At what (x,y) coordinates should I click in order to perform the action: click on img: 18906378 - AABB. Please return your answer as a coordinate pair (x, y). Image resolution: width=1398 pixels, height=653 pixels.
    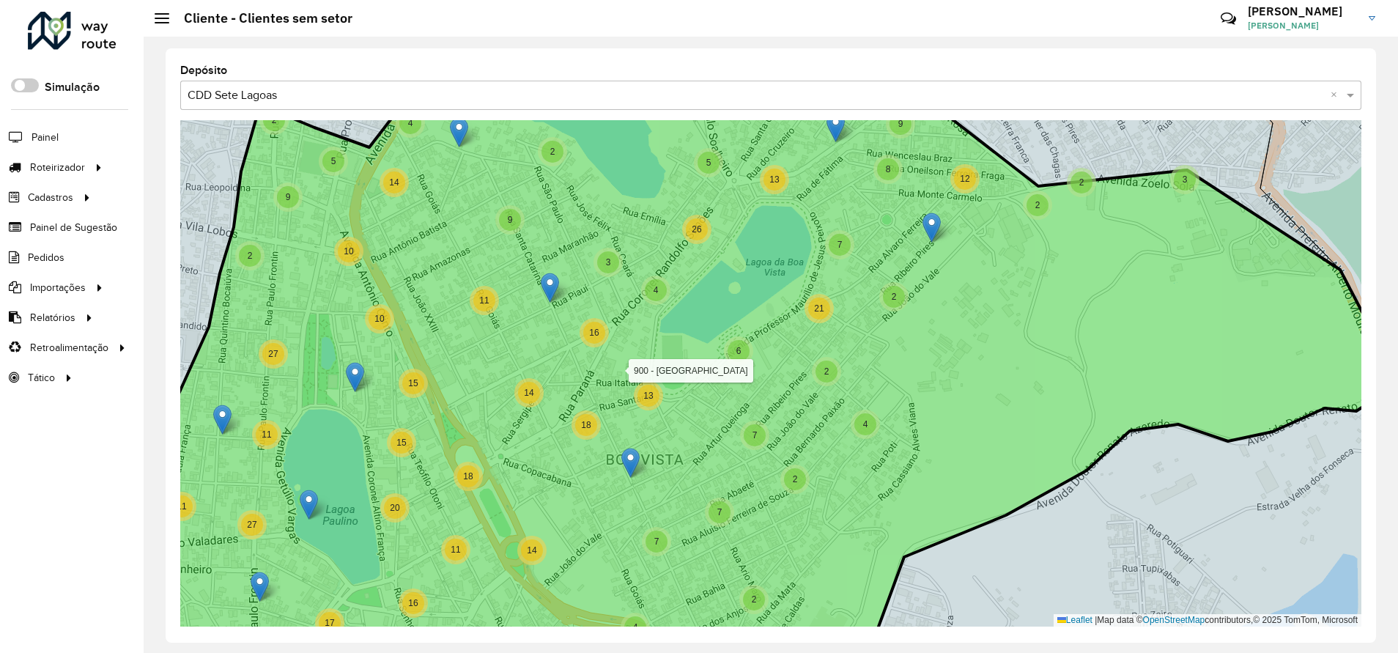
    Looking at the image, I should click on (459, 132).